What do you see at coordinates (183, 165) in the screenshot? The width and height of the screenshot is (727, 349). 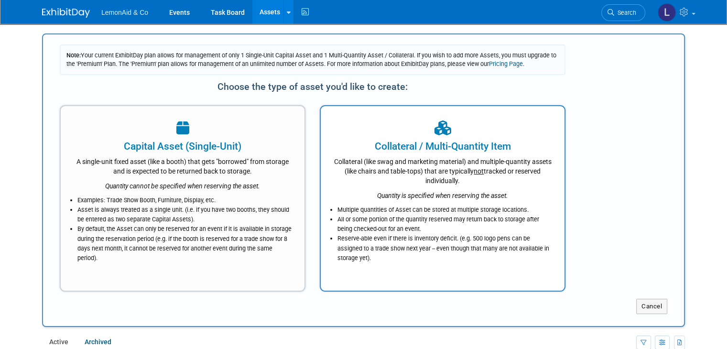 I see `div: A single-unit fixed asset (like a booth) that gets "borrowed" from storage and is expected to be ...` at bounding box center [183, 165].